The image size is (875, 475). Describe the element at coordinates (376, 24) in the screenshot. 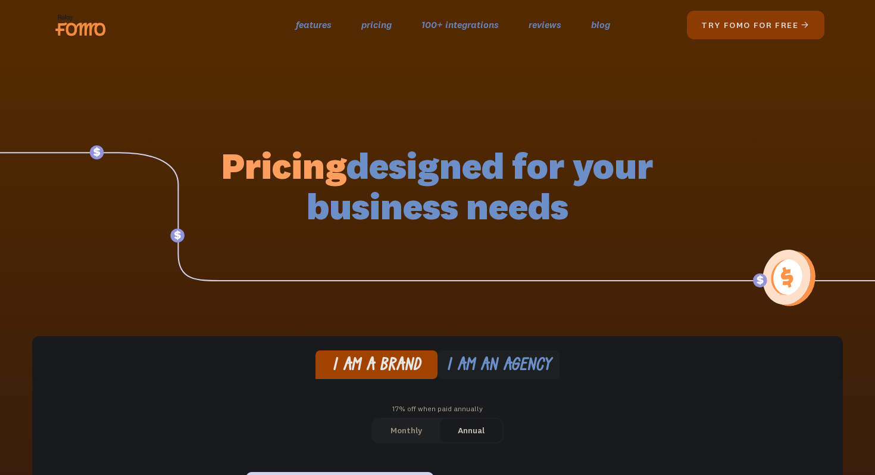

I see `a: pricing` at that location.